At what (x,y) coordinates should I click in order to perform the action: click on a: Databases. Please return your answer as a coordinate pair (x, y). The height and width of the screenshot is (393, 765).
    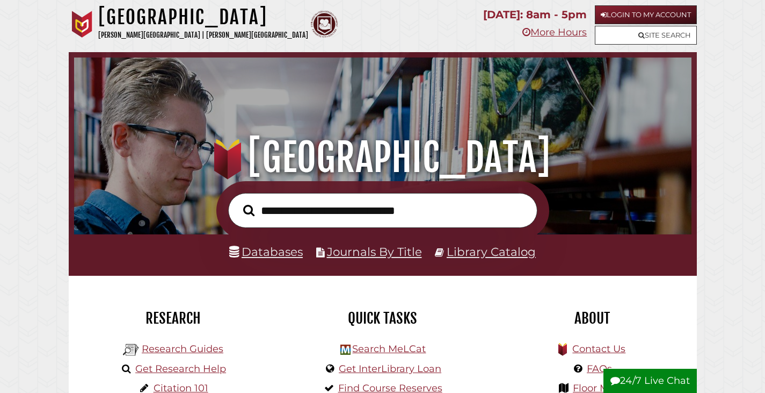
    Looking at the image, I should click on (266, 251).